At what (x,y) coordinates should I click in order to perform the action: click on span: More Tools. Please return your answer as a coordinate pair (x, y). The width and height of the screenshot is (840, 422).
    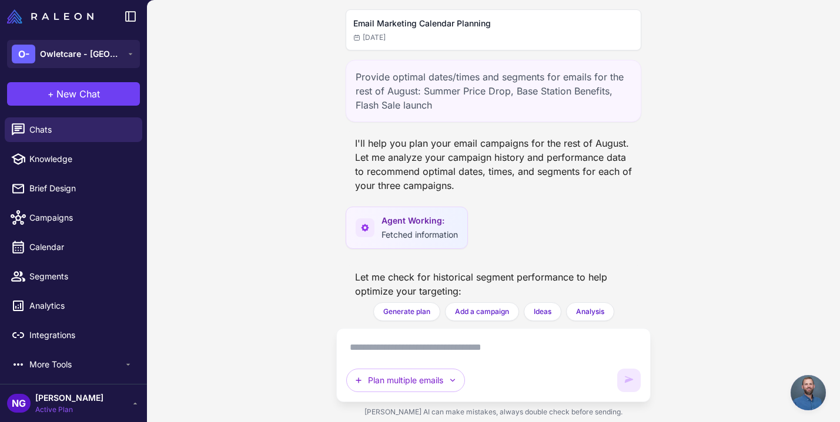
    Looking at the image, I should click on (76, 365).